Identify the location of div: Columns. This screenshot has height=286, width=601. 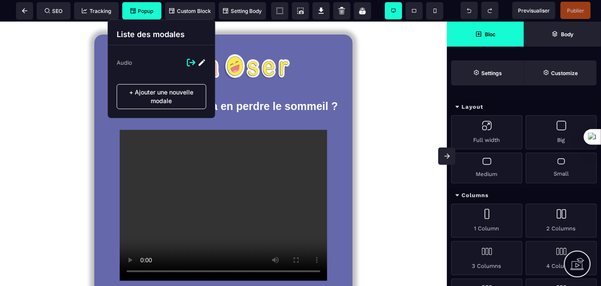
(524, 195).